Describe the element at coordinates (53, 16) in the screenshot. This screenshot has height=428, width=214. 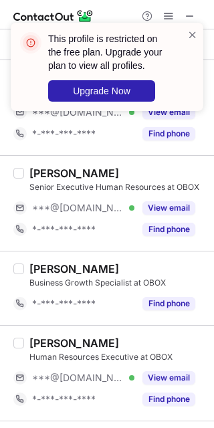
I see `img: ContactOut v5.3.10` at that location.